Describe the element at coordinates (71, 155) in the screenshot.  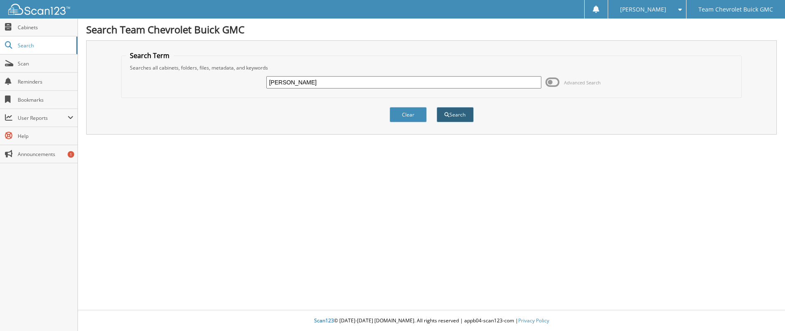
I see `div: 1` at that location.